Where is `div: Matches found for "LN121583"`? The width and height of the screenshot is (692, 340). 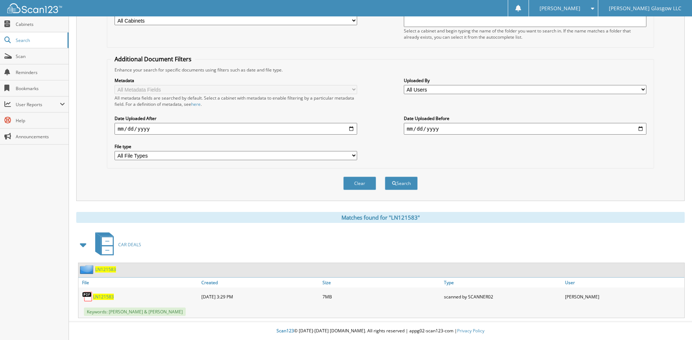 div: Matches found for "LN121583" is located at coordinates (381, 218).